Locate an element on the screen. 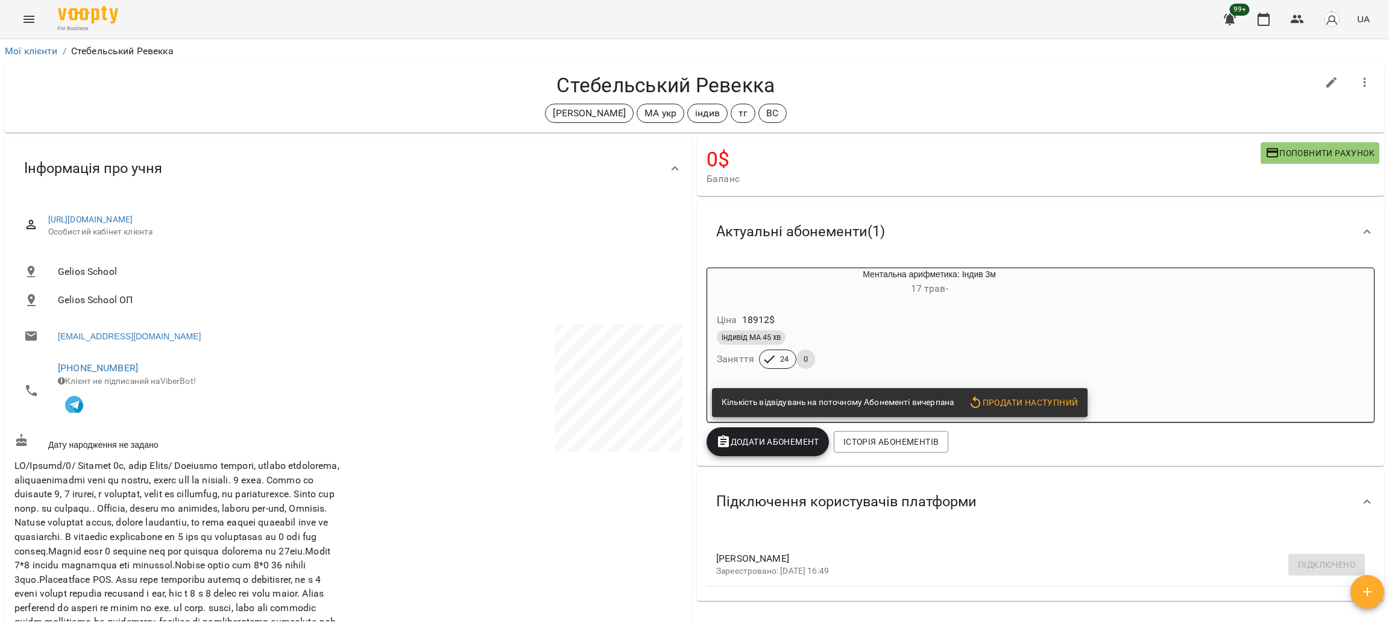 The image size is (1389, 628). p: ВС is located at coordinates (772, 113).